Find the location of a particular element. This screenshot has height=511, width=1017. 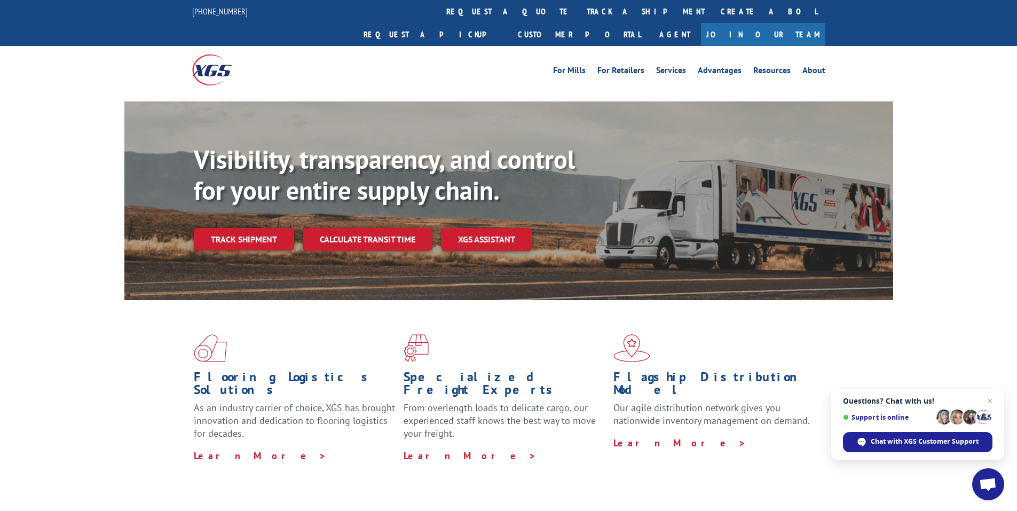

a: XGS ASSISTANT is located at coordinates (486, 239).